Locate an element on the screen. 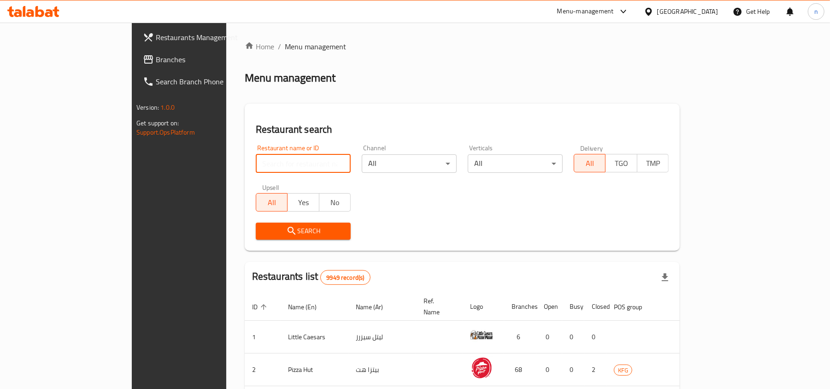 This screenshot has width=830, height=389. span: n is located at coordinates (816, 12).